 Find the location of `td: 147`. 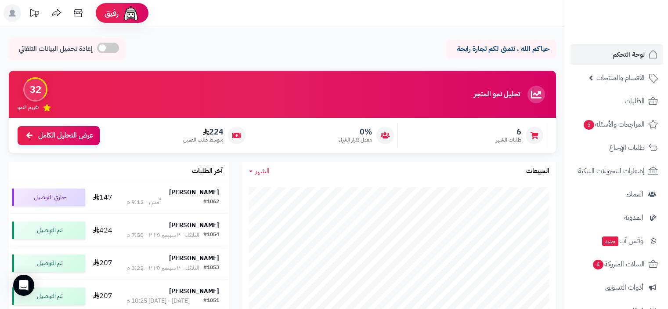

td: 147 is located at coordinates (102, 197).